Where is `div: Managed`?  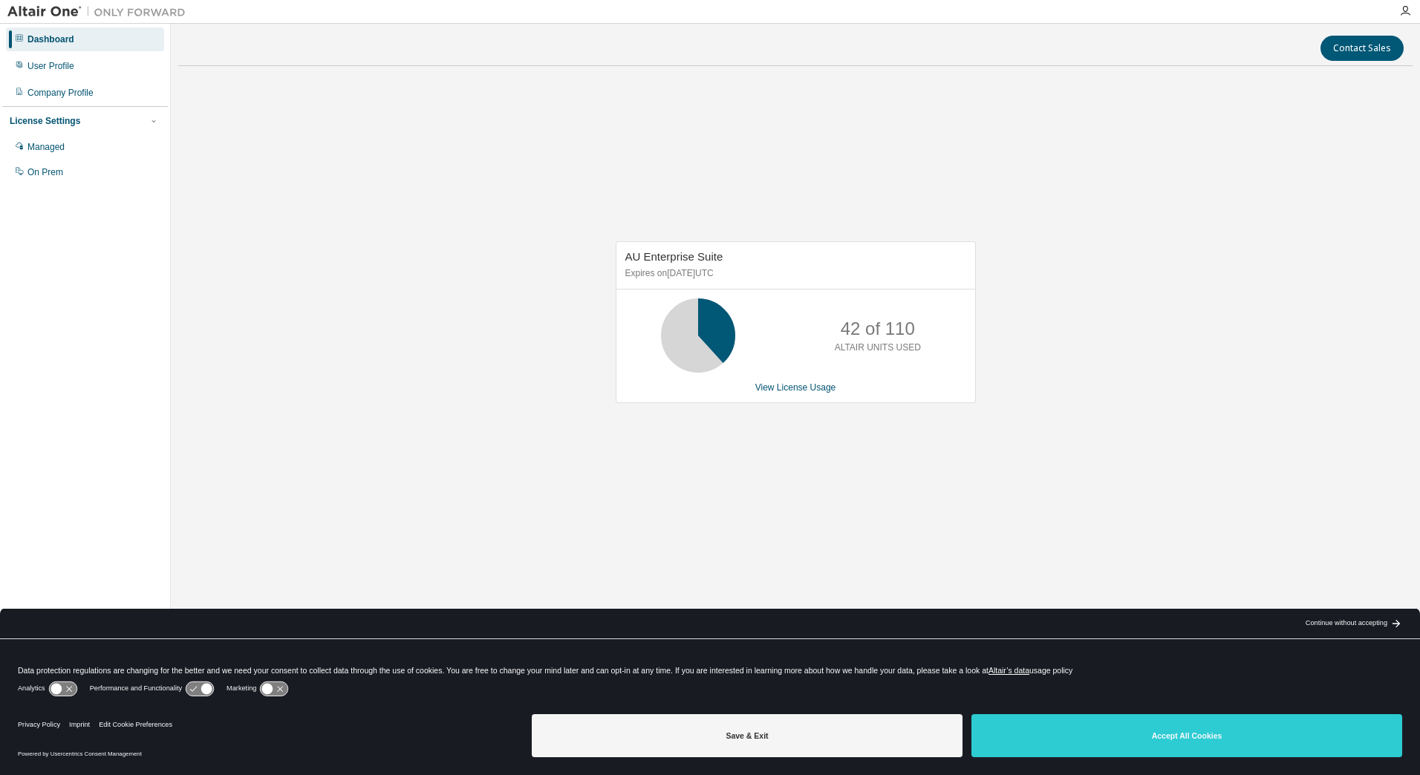
div: Managed is located at coordinates (46, 147).